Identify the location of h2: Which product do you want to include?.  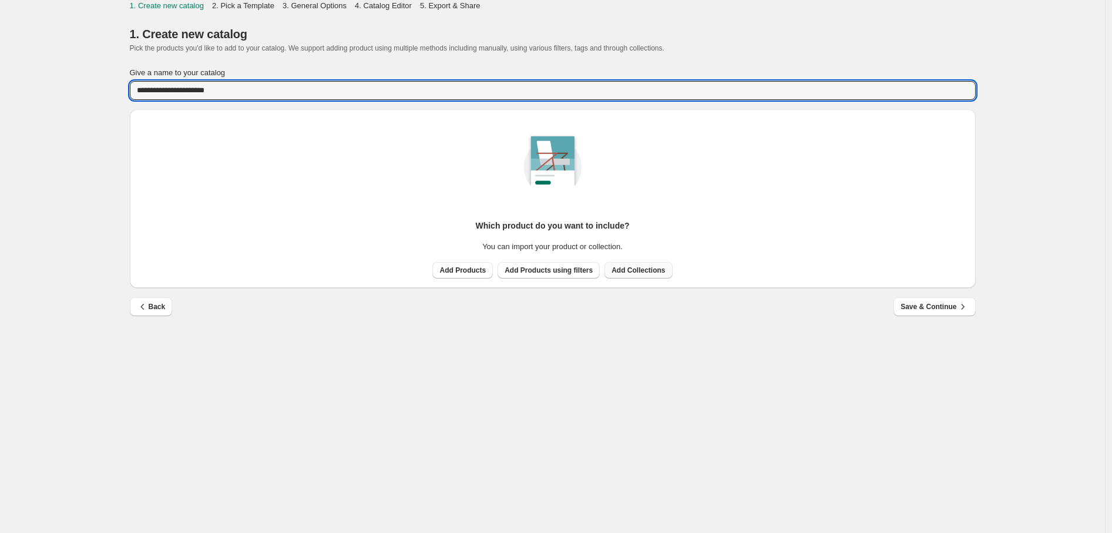
(552, 226).